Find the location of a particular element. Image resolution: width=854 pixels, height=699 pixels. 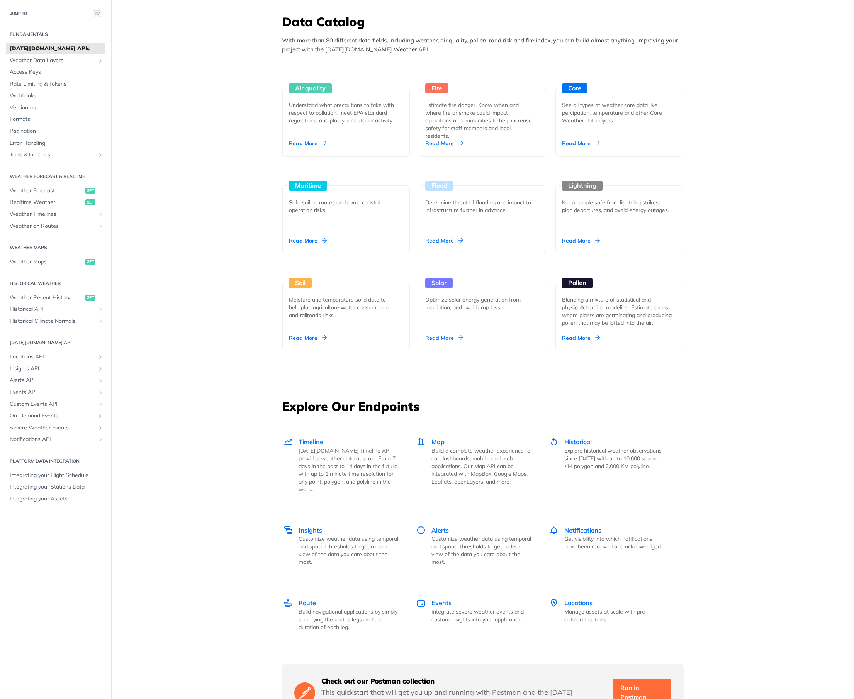

a: Weather Forecastget is located at coordinates (56, 191).